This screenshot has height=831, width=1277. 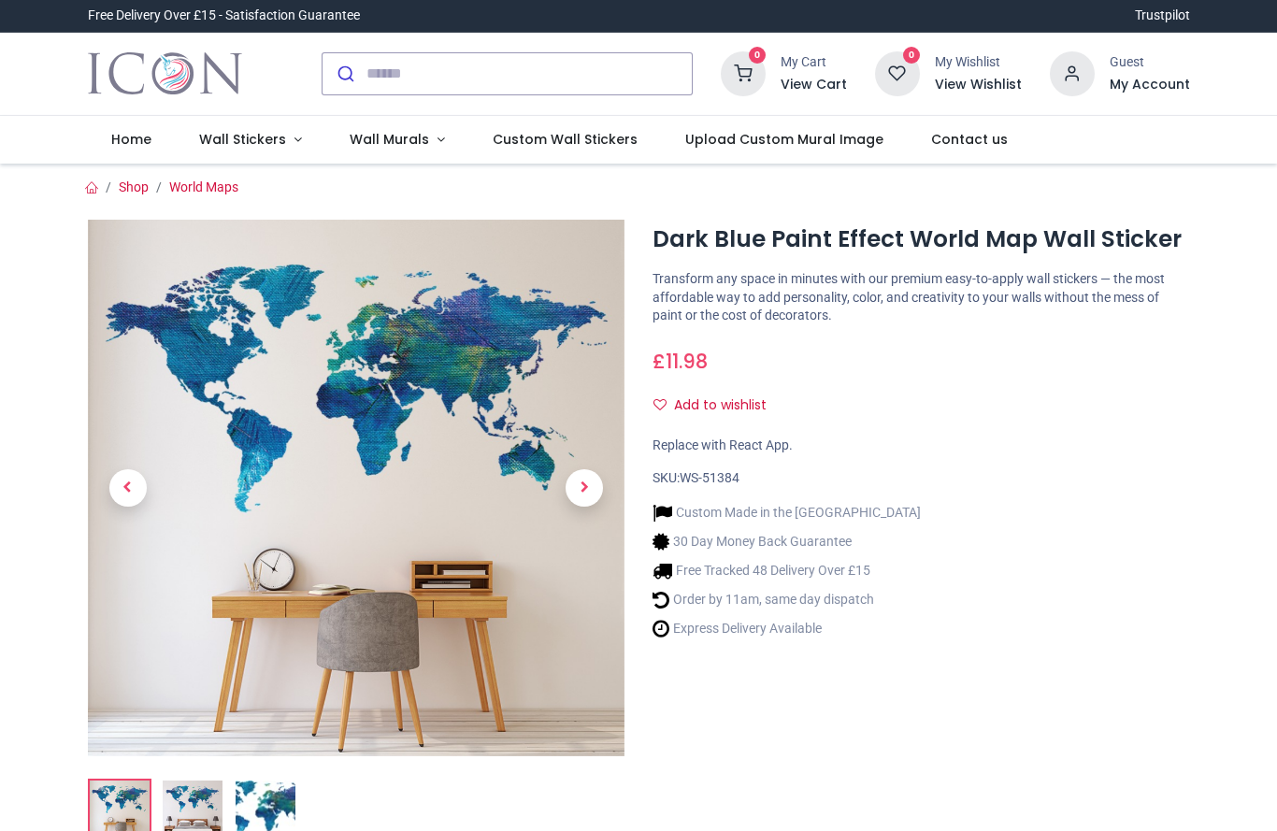 I want to click on span: Next, so click(x=584, y=488).